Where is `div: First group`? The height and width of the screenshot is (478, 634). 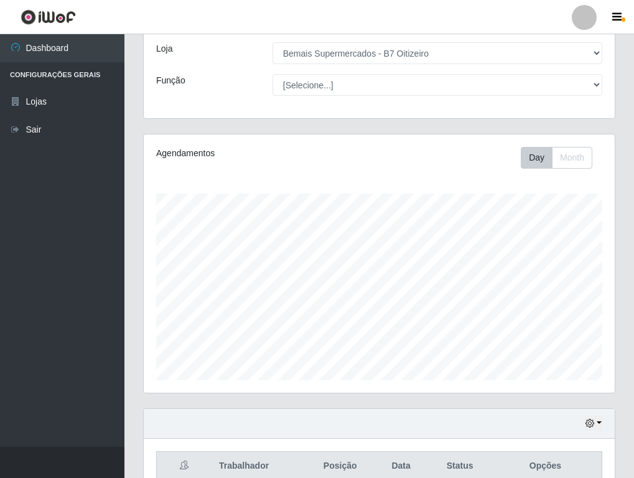
div: First group is located at coordinates (556, 157).